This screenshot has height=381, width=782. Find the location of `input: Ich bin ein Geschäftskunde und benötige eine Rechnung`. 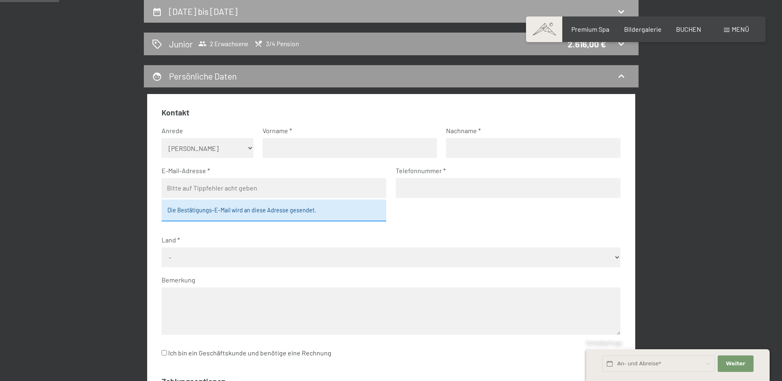

input: Ich bin ein Geschäftskunde und benötige eine Rechnung is located at coordinates (164, 353).